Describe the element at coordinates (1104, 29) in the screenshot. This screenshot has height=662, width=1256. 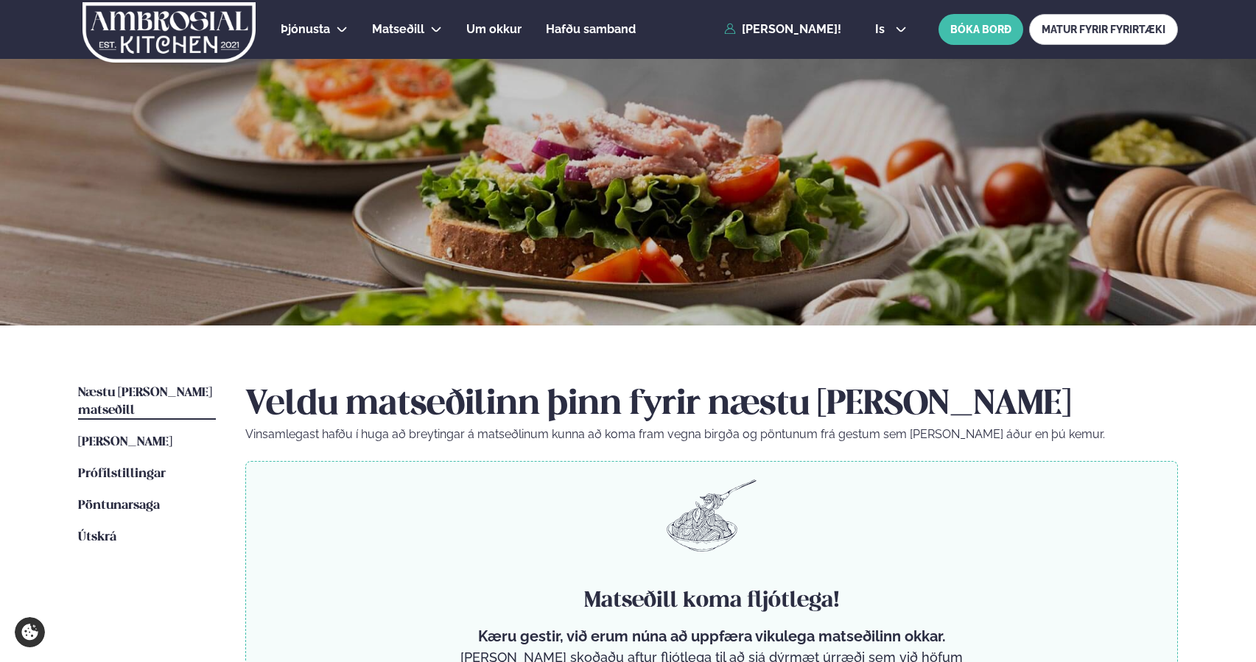
I see `a: MATUR FYRIR FYRIRTÆKI` at that location.